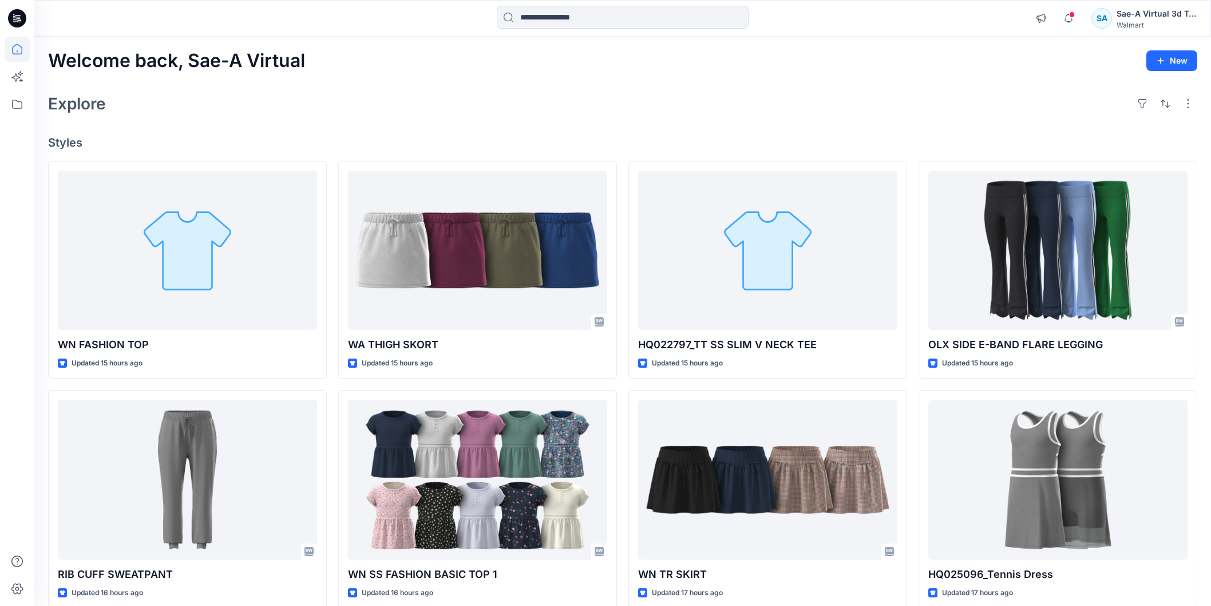 This screenshot has width=1211, height=606. I want to click on div: SA, so click(1102, 18).